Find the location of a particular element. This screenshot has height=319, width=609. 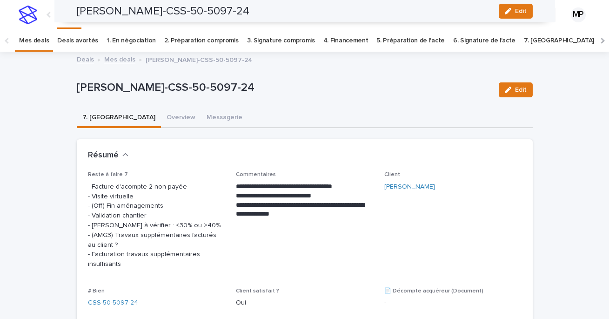

a: 2. Préparation compromis is located at coordinates (201, 40).